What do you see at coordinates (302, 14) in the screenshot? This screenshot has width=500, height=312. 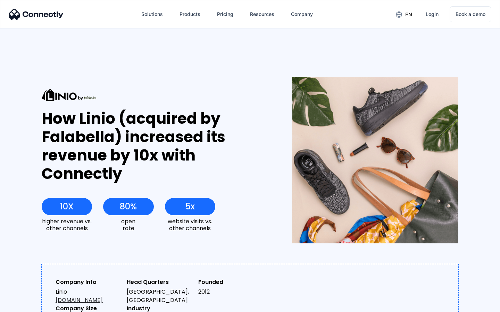 I see `div: Company` at bounding box center [302, 14].